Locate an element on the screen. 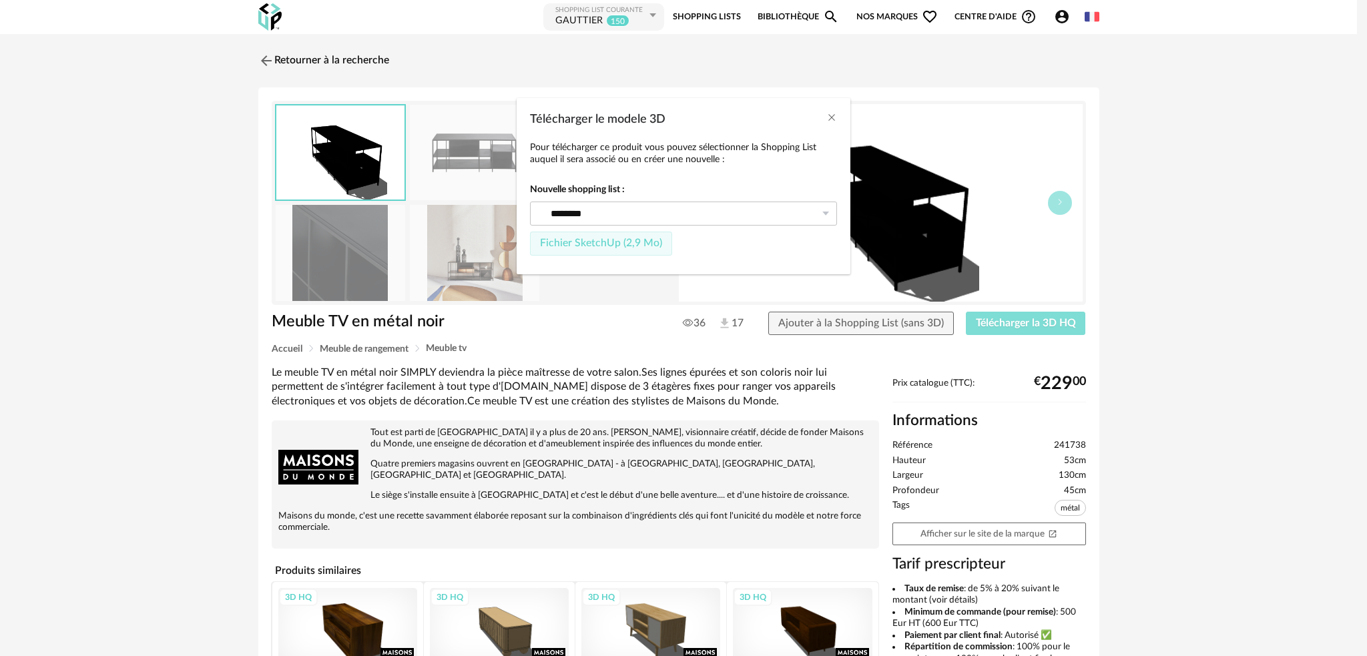 This screenshot has height=656, width=1367. button: Close is located at coordinates (832, 118).